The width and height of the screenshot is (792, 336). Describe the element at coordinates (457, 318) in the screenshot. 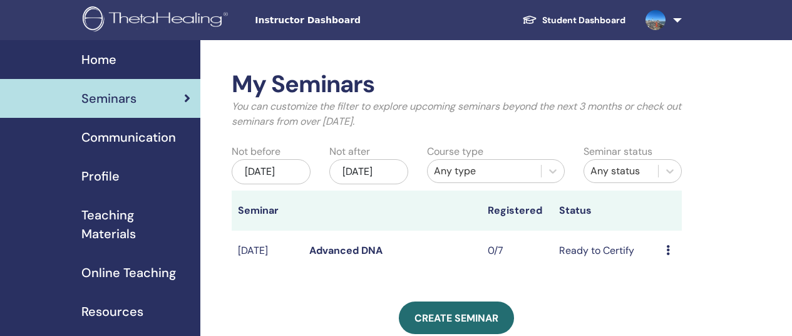

I see `a: Create seminar` at that location.